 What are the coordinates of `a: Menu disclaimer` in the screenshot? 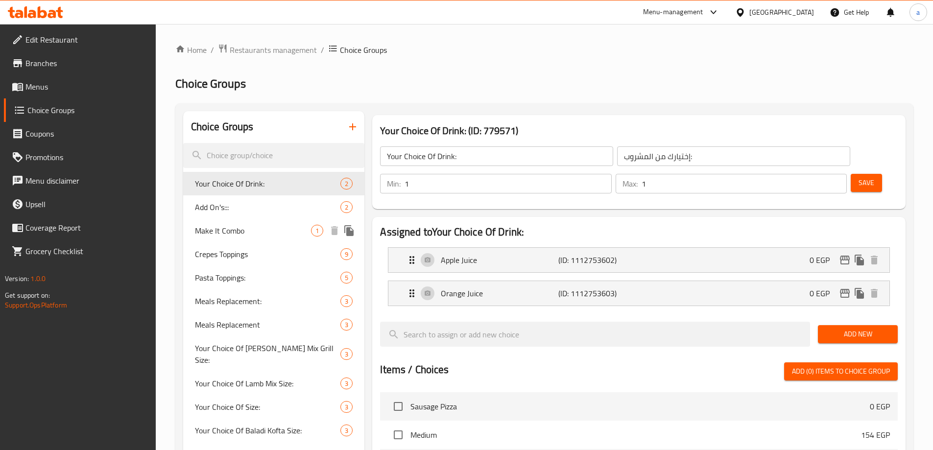 It's located at (80, 181).